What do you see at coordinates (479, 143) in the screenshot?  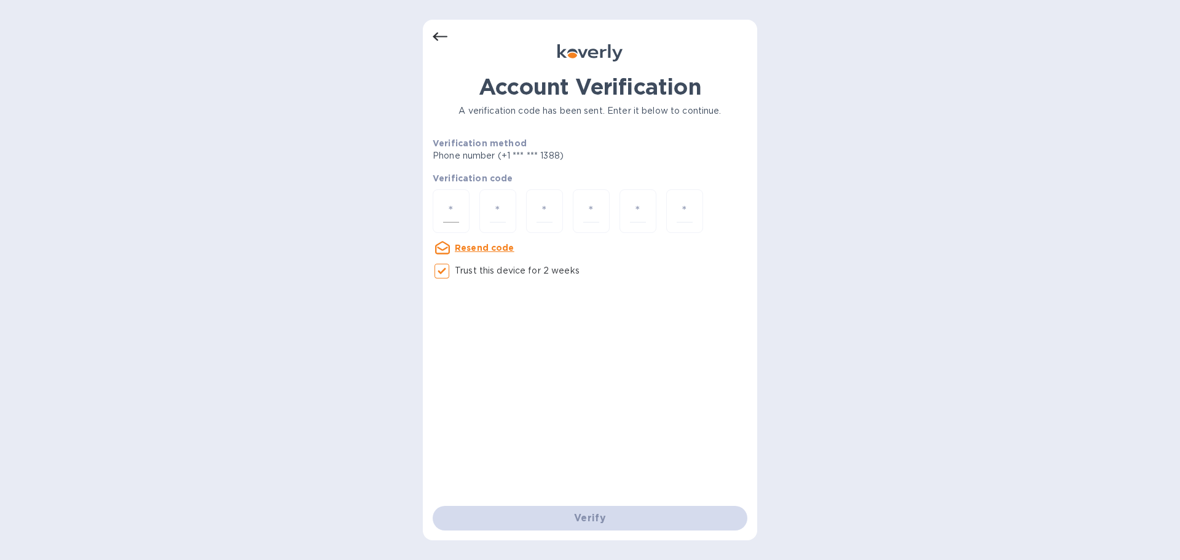 I see `b: Verification method` at bounding box center [479, 143].